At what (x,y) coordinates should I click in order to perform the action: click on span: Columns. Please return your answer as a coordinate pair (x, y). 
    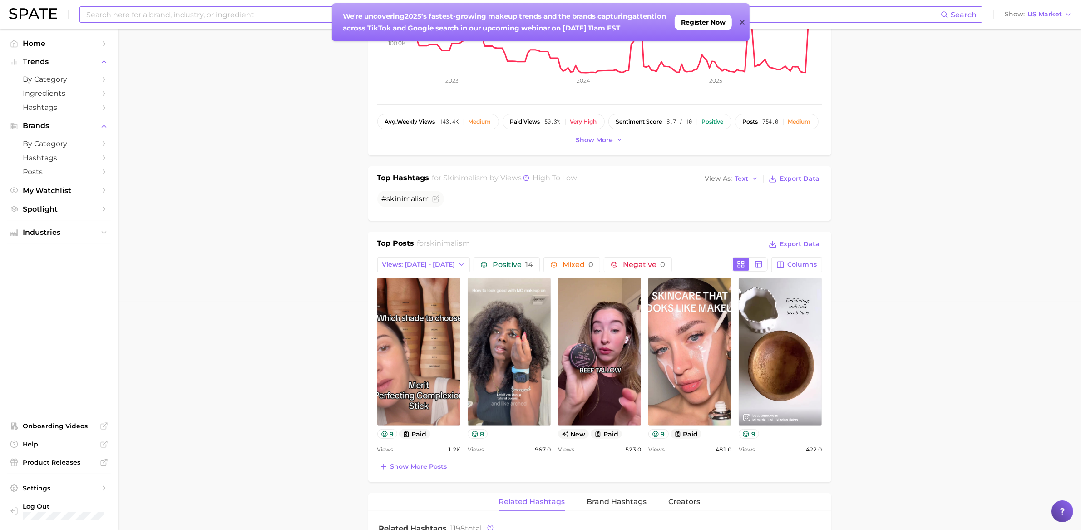
    Looking at the image, I should click on (802, 264).